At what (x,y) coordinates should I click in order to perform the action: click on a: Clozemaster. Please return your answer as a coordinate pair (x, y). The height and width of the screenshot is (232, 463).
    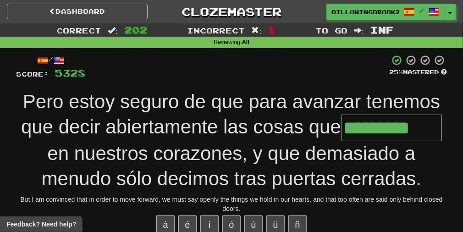
    Looking at the image, I should click on (231, 11).